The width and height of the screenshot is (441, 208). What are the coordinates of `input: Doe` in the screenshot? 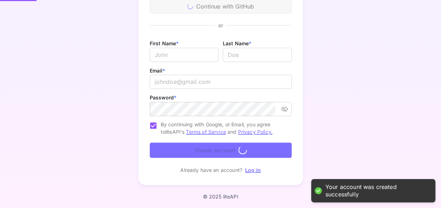 It's located at (257, 55).